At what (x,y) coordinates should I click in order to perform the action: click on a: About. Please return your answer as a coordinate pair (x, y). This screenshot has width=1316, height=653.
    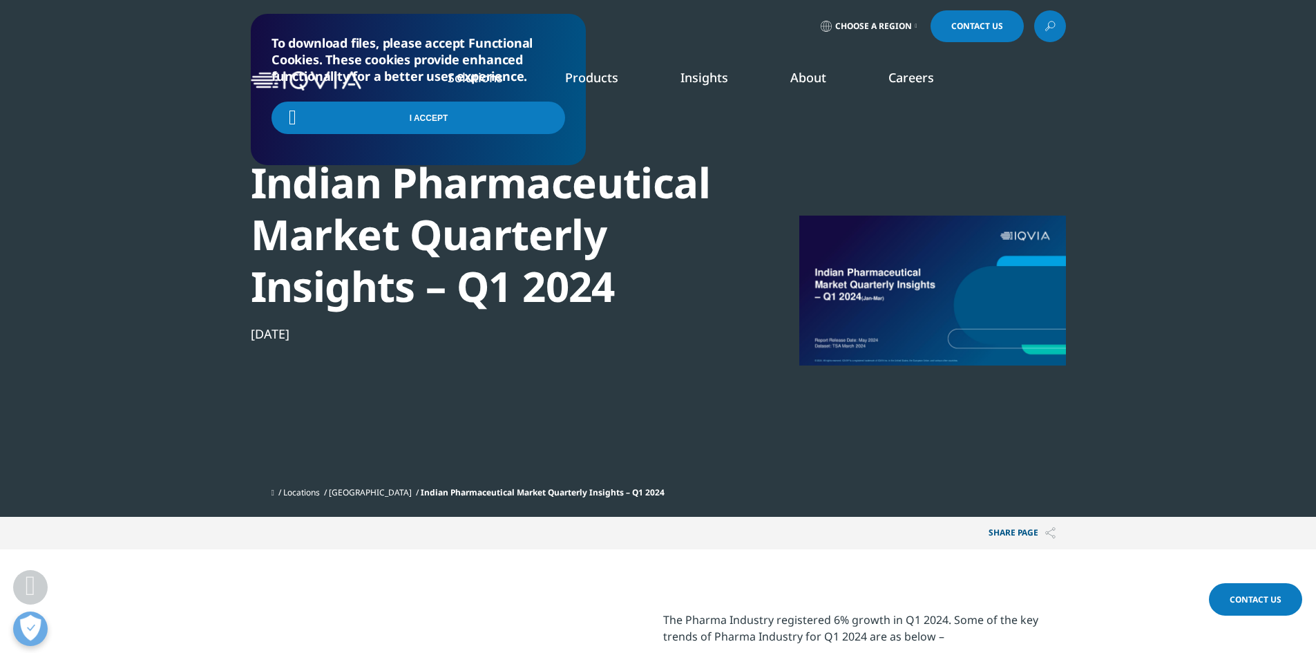
    Looking at the image, I should click on (808, 77).